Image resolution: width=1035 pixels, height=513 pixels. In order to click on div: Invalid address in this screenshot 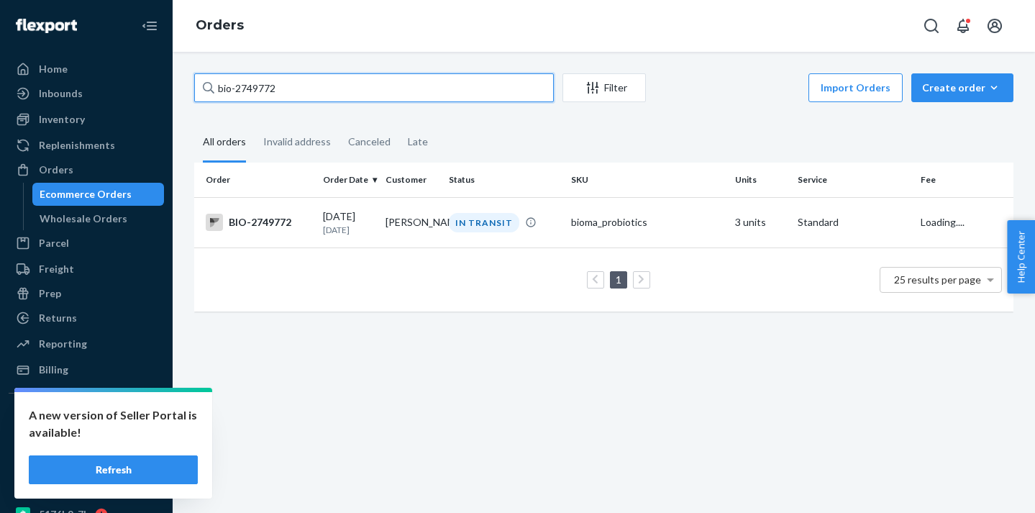, I will do `click(297, 142)`.